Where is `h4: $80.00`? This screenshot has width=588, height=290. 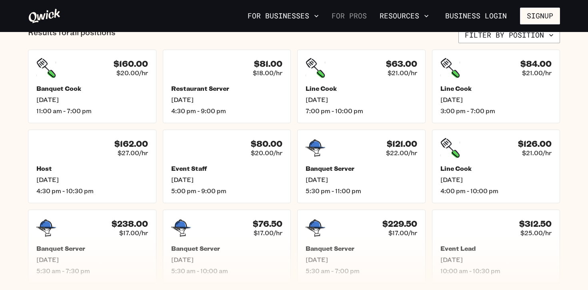
h4: $80.00 is located at coordinates (267, 144).